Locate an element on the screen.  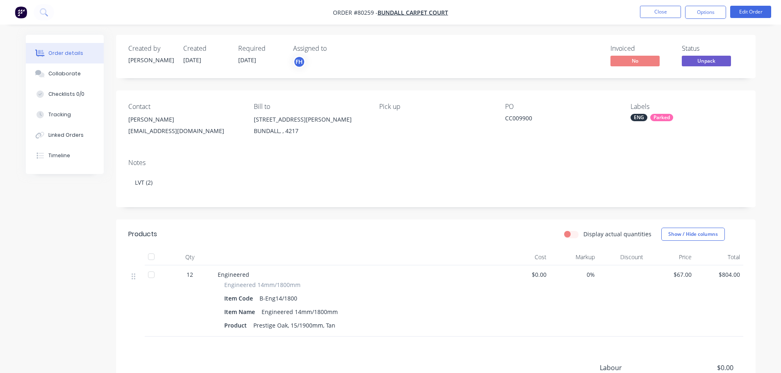
div: Total is located at coordinates (719, 257).